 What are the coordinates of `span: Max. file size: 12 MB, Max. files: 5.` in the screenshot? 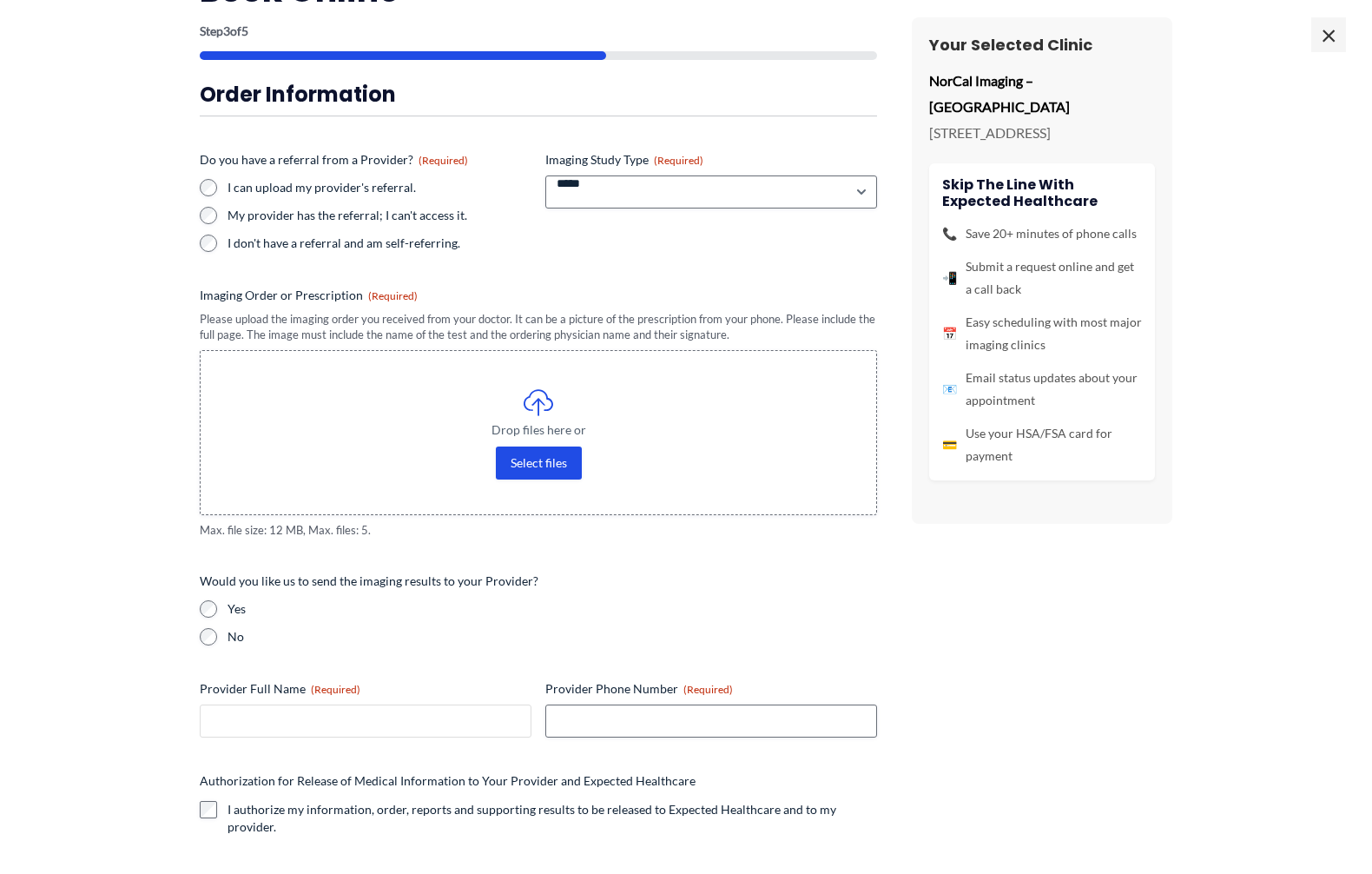 It's located at (538, 530).